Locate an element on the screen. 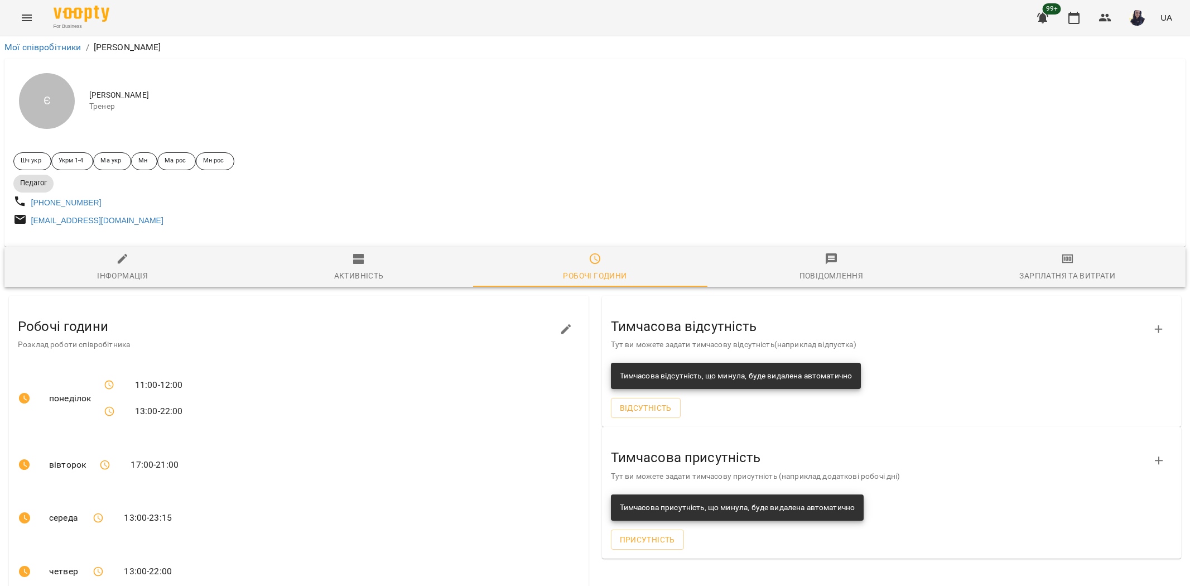 The image size is (1190, 586). span: Тренер is located at coordinates (633, 107).